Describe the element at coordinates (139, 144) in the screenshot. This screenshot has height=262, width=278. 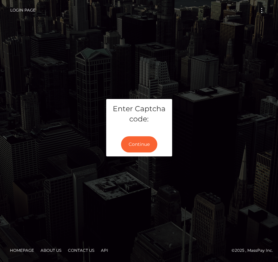
I see `button: Continue` at that location.